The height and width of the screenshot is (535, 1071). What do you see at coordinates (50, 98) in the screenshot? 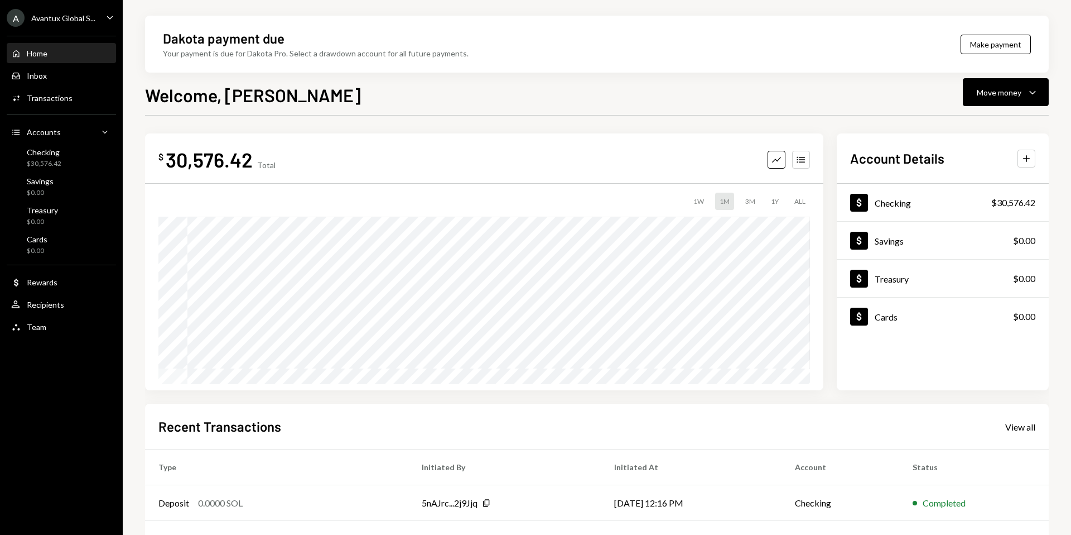
I see `div: Transactions` at bounding box center [50, 98].